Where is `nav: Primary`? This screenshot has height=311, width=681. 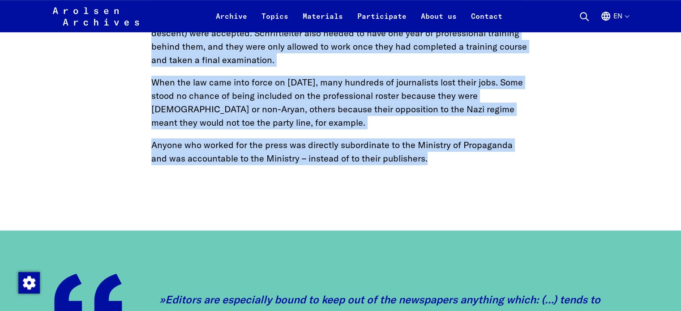 nav: Primary is located at coordinates (359, 16).